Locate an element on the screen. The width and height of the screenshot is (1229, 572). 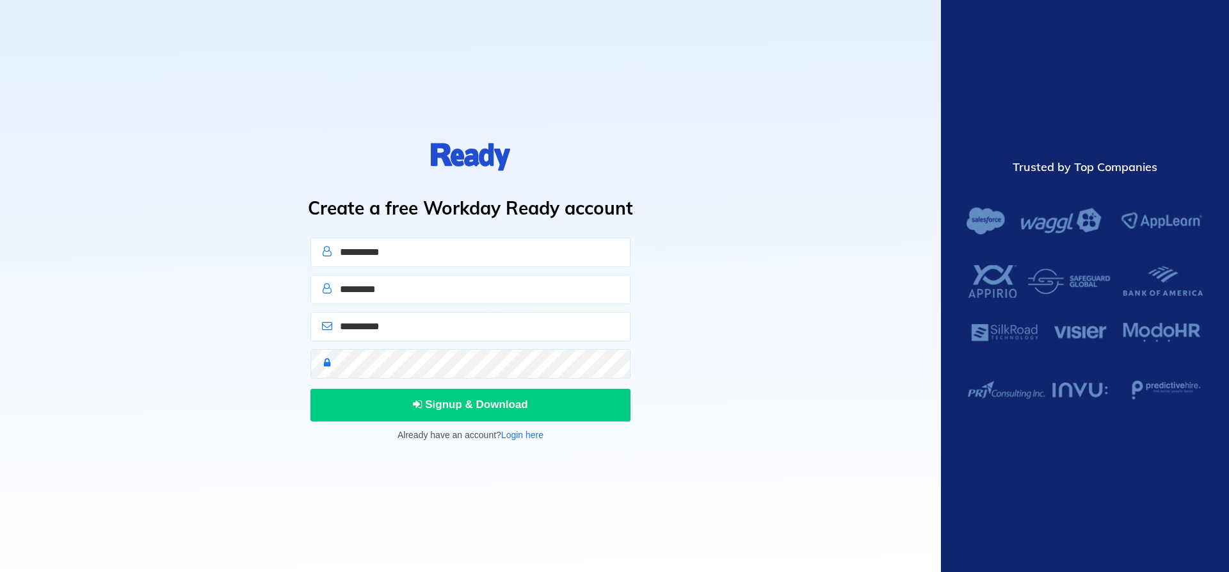
img: logo is located at coordinates (471, 157).